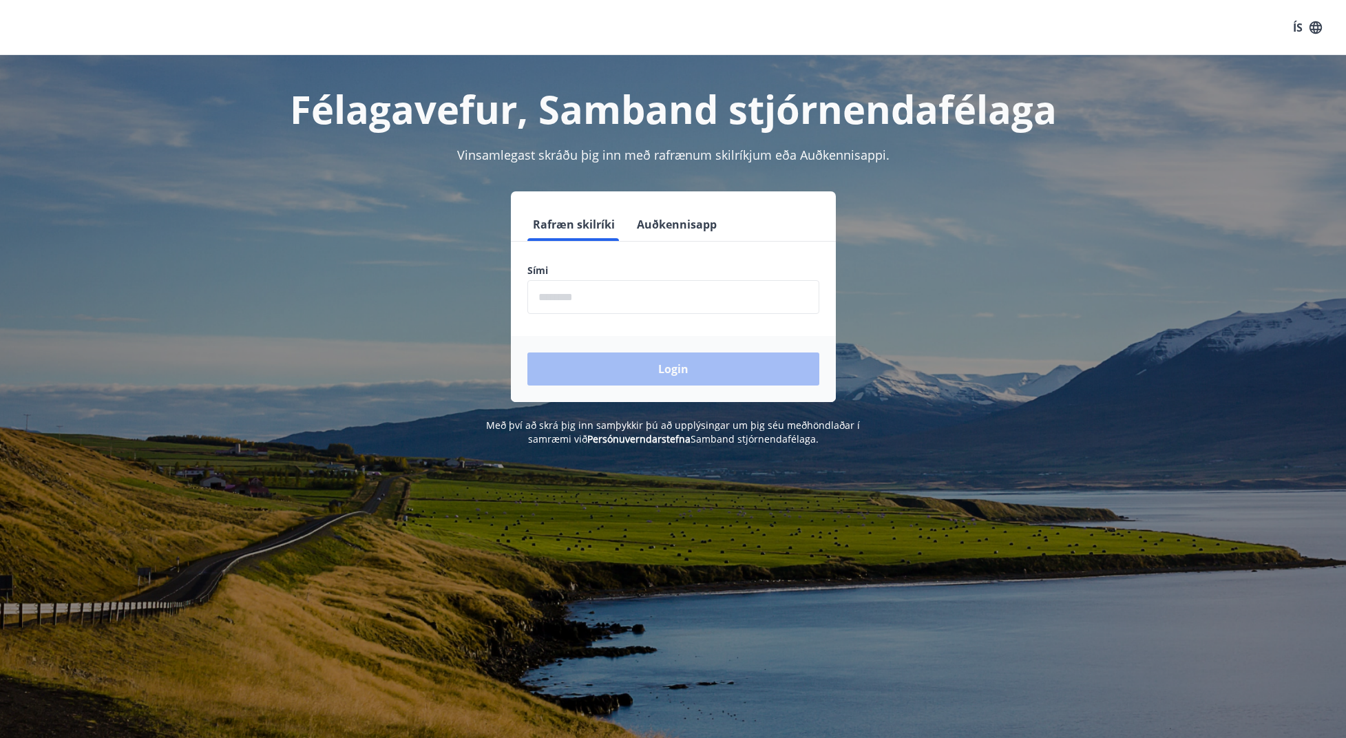 This screenshot has height=738, width=1346. What do you see at coordinates (673, 109) in the screenshot?
I see `h1: Félagavefur, Samband stjórnendafélaga` at bounding box center [673, 109].